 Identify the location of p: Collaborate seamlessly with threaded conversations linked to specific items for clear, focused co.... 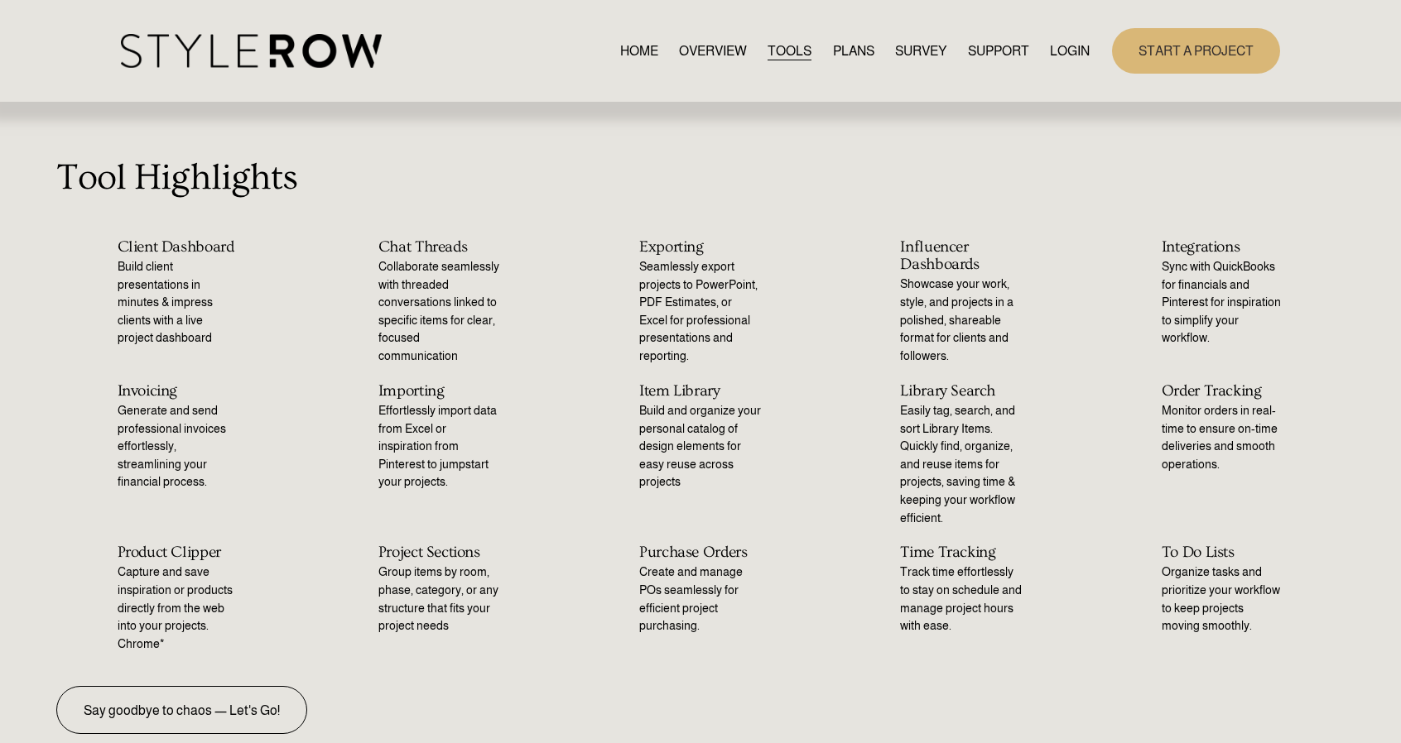
(440, 312).